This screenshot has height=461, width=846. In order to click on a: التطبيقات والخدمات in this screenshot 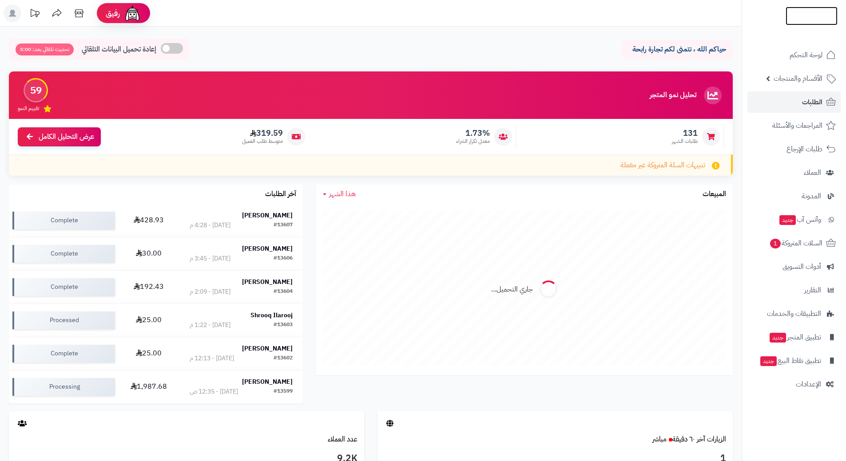, I will do `click(794, 314)`.